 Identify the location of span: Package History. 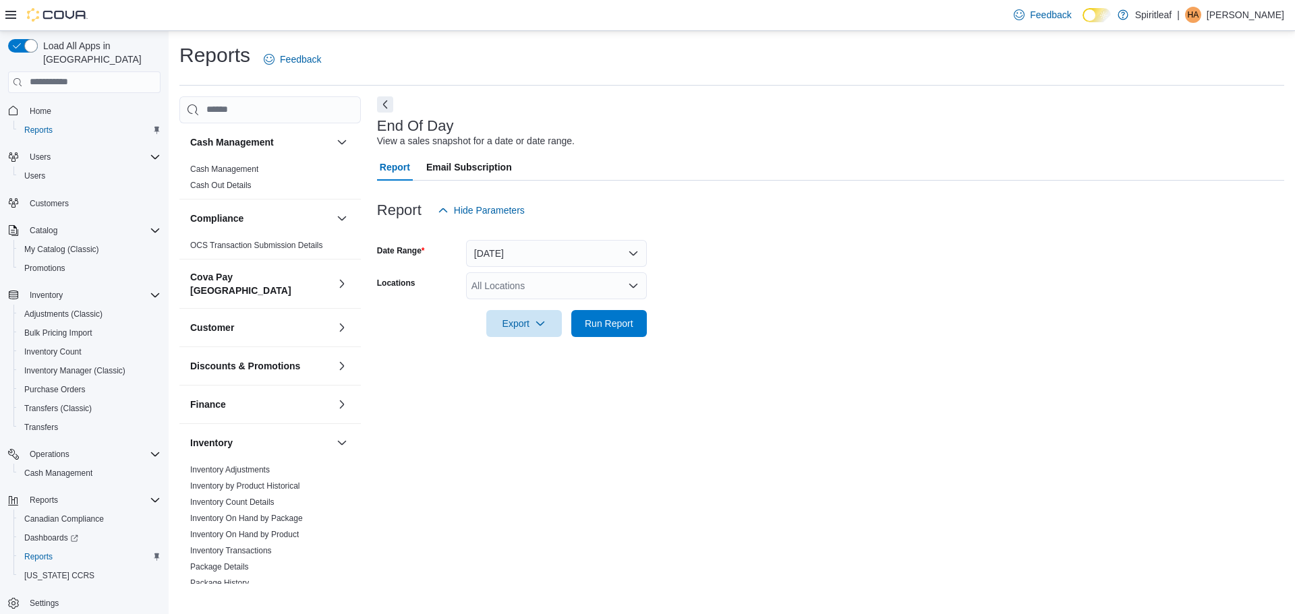
(219, 583).